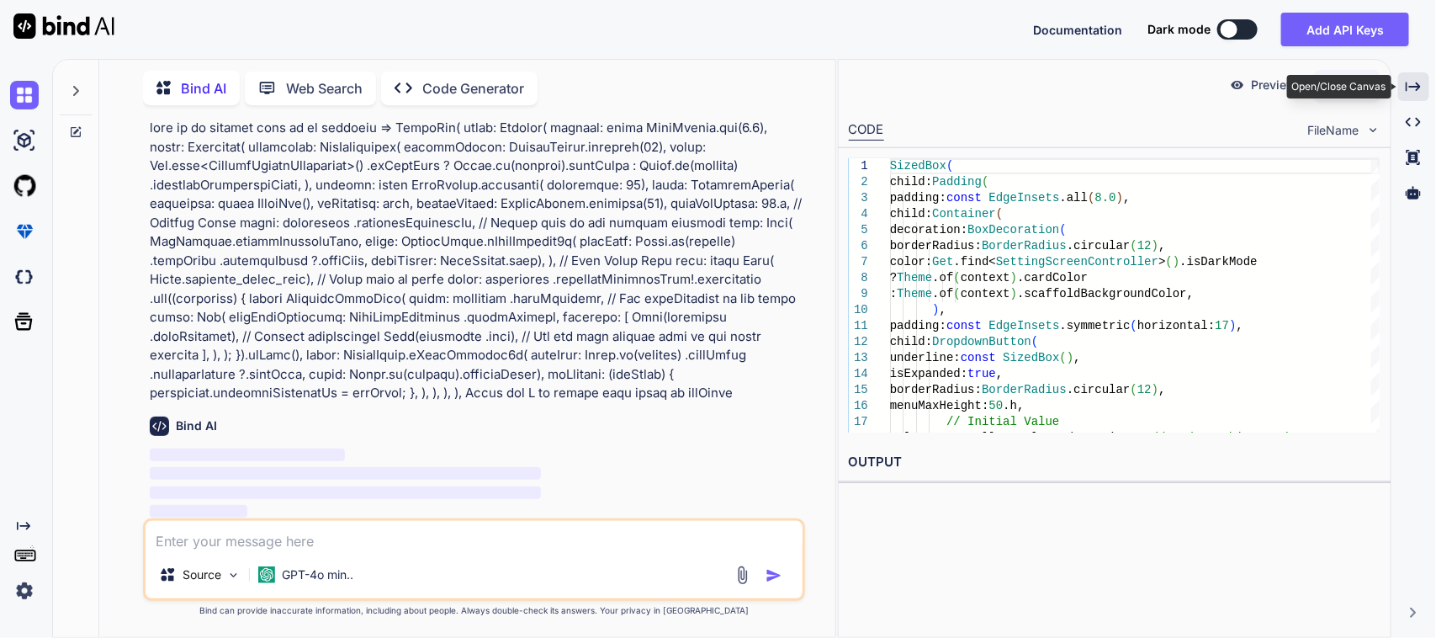 The image size is (1436, 638). I want to click on span: borderRadius:, so click(935, 389).